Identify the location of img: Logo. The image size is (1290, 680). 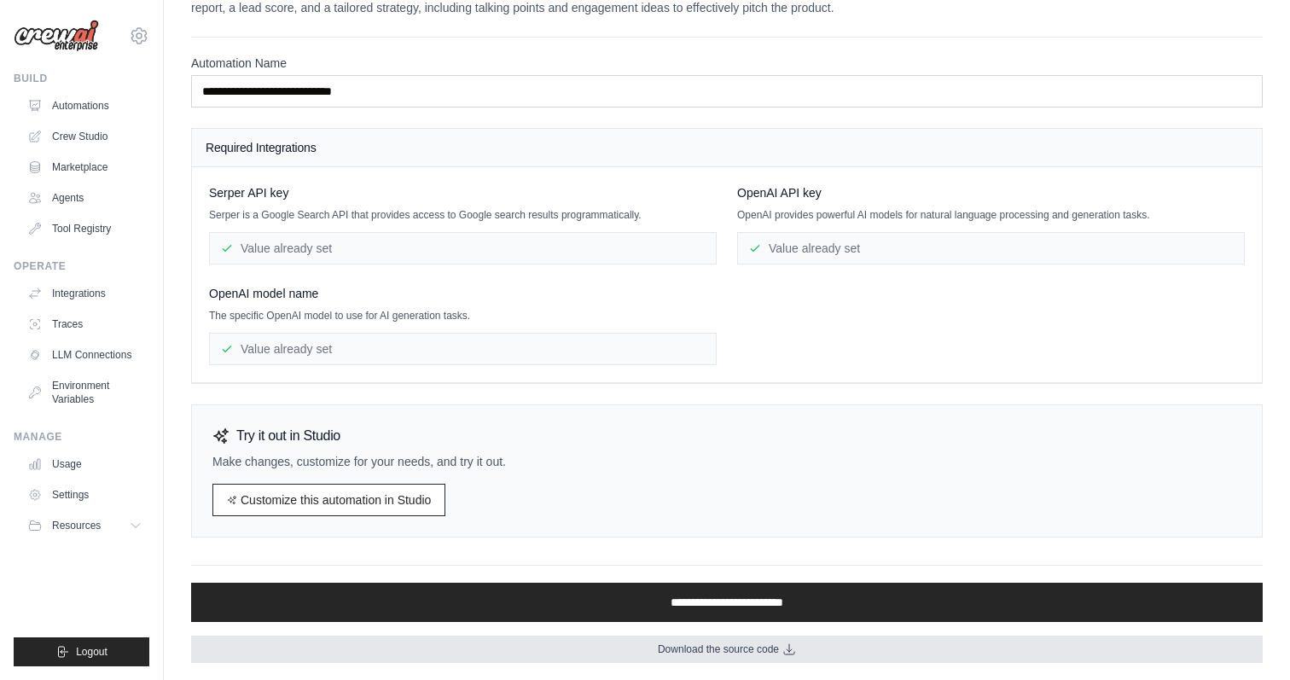
(56, 36).